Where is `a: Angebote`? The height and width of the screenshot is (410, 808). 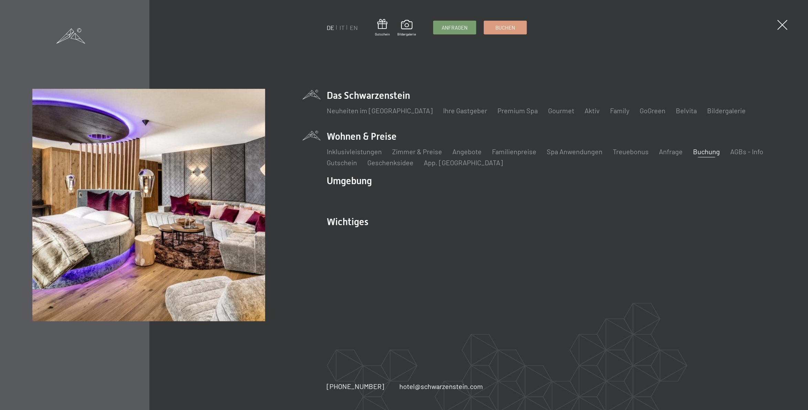
a: Angebote is located at coordinates (467, 151).